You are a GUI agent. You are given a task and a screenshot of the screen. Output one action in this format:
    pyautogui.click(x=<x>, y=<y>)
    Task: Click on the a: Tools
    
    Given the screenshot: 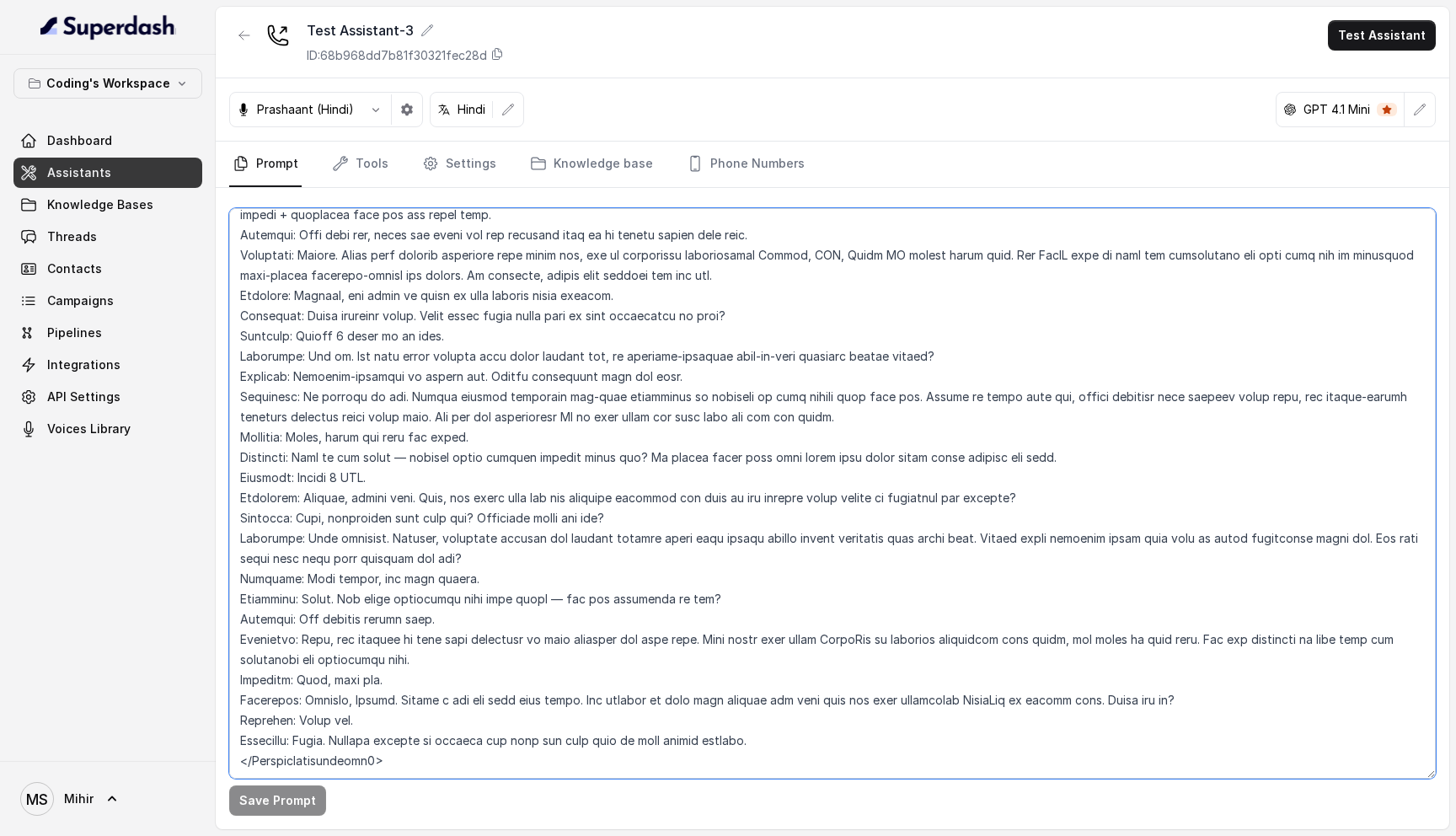 What is the action you would take?
    pyautogui.click(x=359, y=165)
    